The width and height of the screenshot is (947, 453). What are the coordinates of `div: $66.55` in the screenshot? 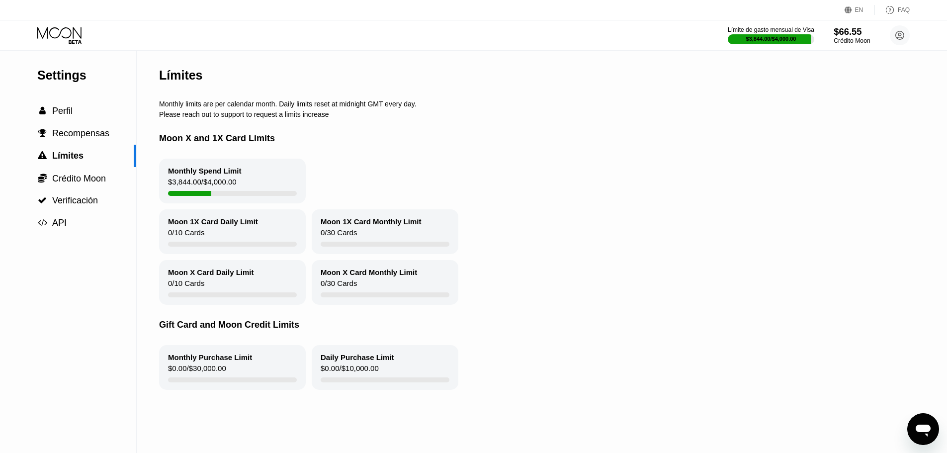 It's located at (852, 31).